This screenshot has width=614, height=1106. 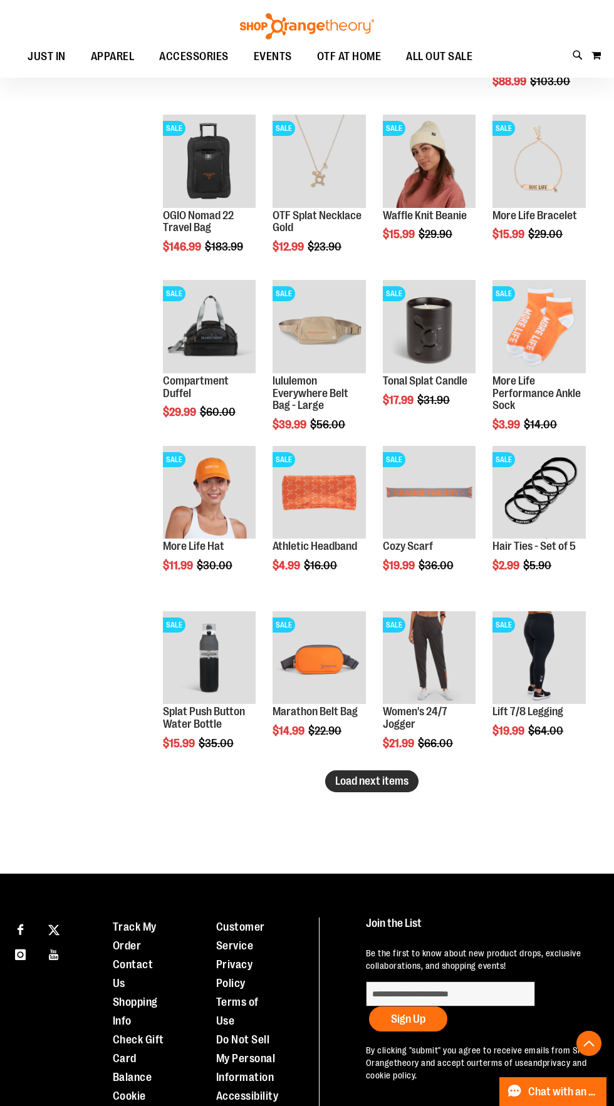 What do you see at coordinates (408, 546) in the screenshot?
I see `a: Cozy Scarf` at bounding box center [408, 546].